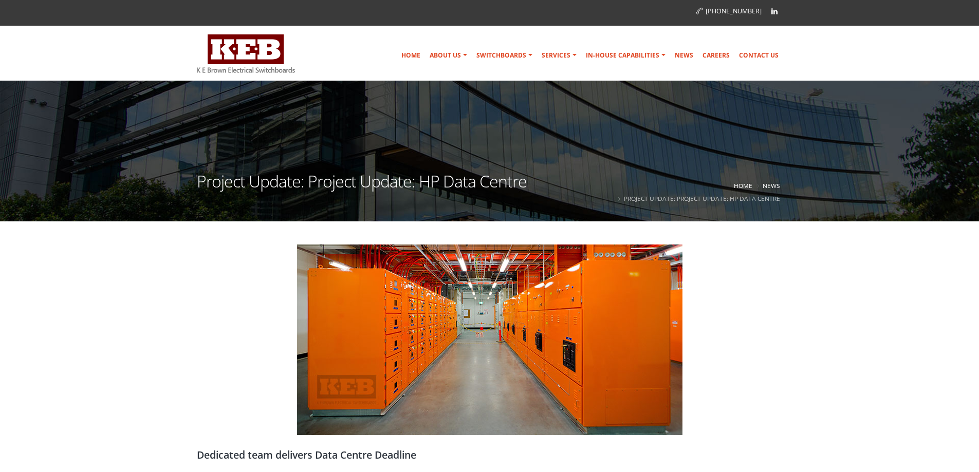 This screenshot has width=979, height=472. What do you see at coordinates (758, 55) in the screenshot?
I see `a: Contact Us` at bounding box center [758, 55].